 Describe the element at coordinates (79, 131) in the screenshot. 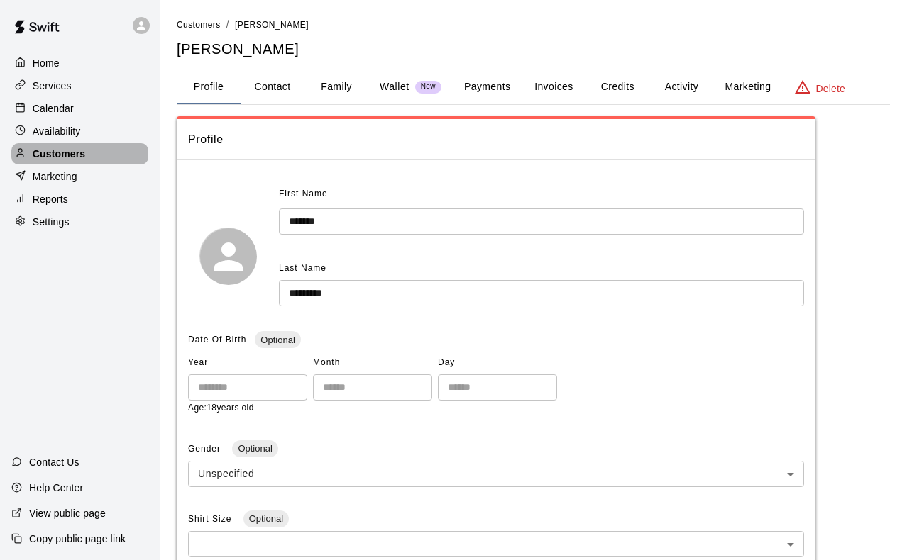

I see `a: Availability` at that location.